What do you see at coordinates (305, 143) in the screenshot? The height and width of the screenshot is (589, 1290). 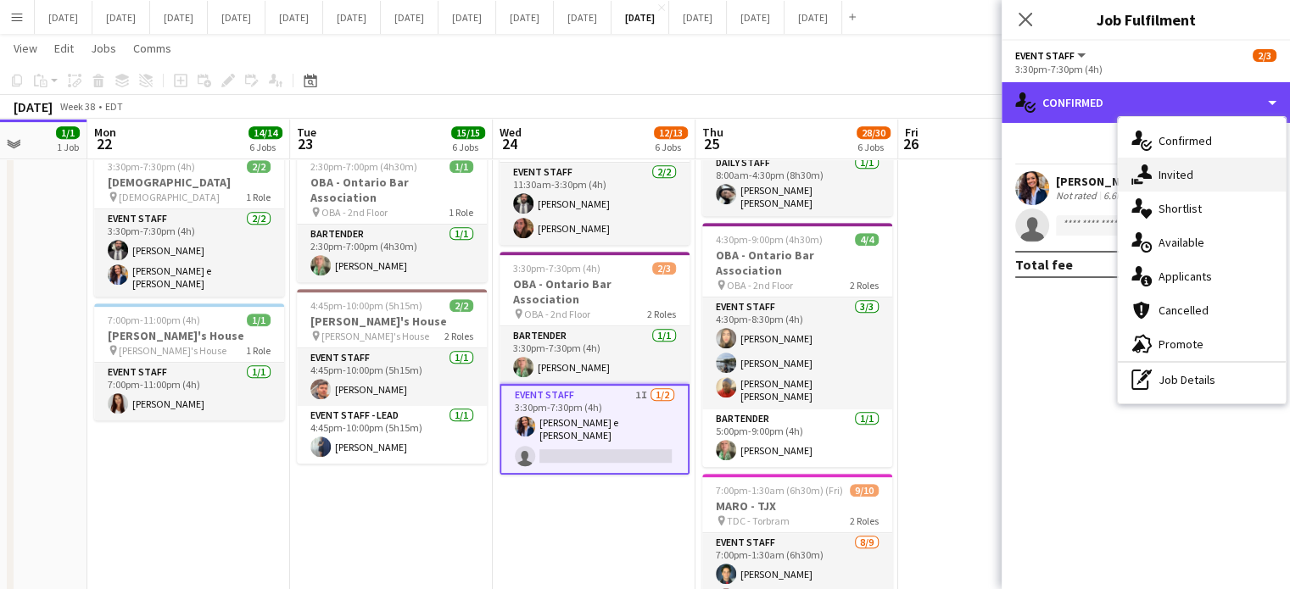 I see `span: 23` at bounding box center [305, 143].